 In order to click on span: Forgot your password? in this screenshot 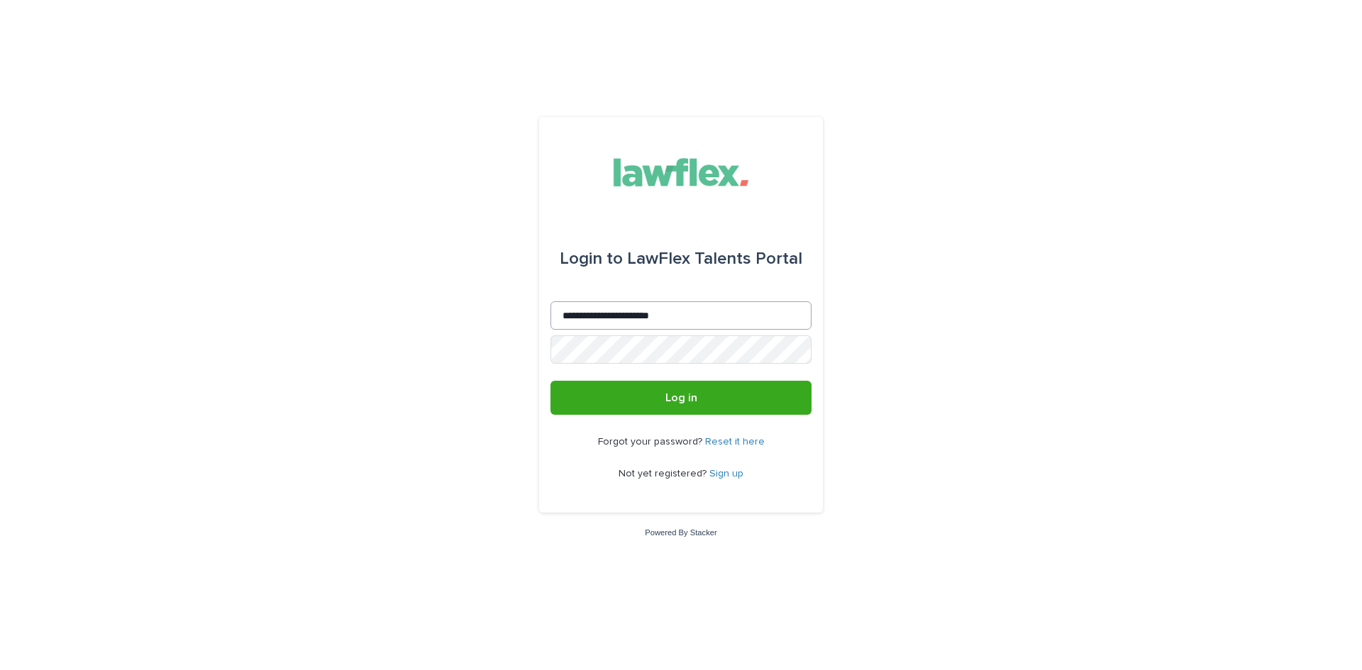, I will do `click(651, 442)`.